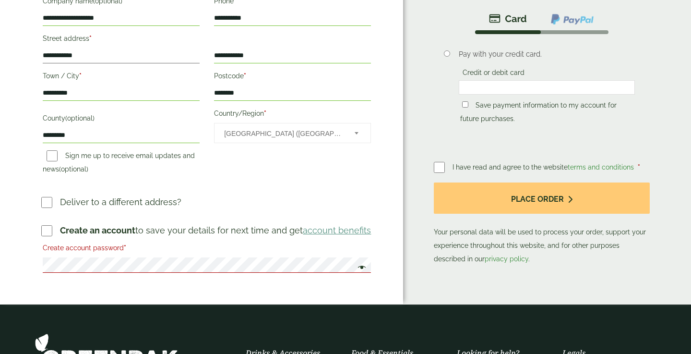 This screenshot has height=354, width=691. Describe the element at coordinates (572, 19) in the screenshot. I see `img: ppcp-gateway.png` at that location.